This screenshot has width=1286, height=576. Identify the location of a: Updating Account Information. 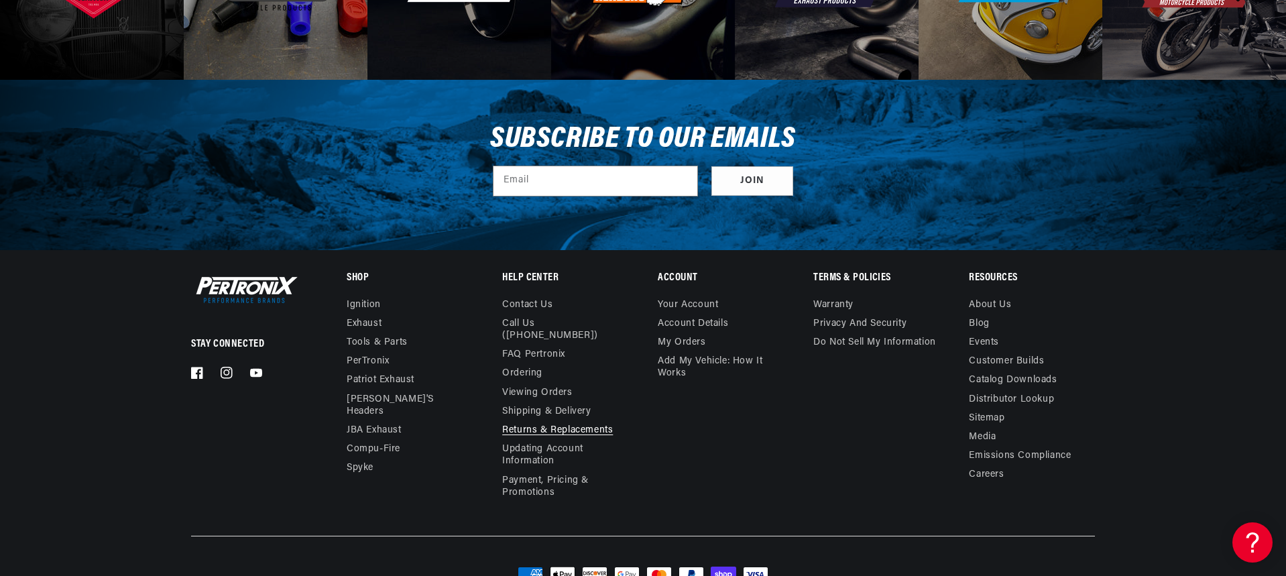
(560, 455).